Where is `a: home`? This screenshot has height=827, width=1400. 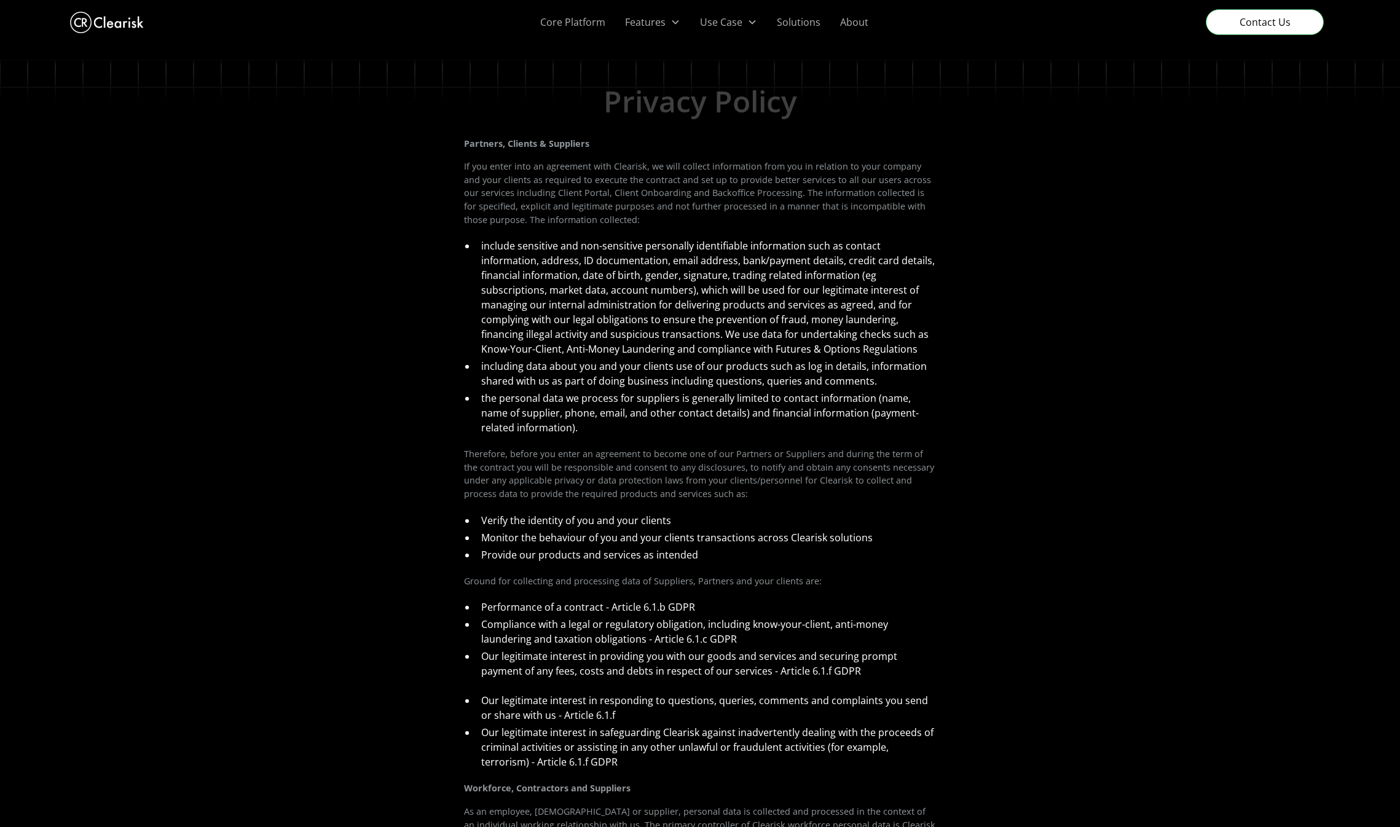 a: home is located at coordinates (107, 22).